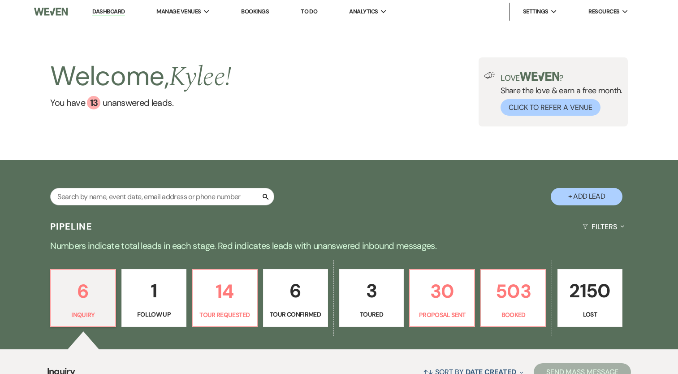 The width and height of the screenshot is (678, 374). What do you see at coordinates (83, 298) in the screenshot?
I see `a: 6Inquiry` at bounding box center [83, 298].